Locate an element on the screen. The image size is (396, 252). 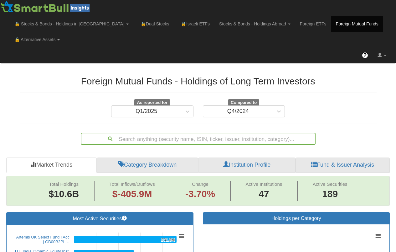
div: Q4/2024 is located at coordinates (238, 111).